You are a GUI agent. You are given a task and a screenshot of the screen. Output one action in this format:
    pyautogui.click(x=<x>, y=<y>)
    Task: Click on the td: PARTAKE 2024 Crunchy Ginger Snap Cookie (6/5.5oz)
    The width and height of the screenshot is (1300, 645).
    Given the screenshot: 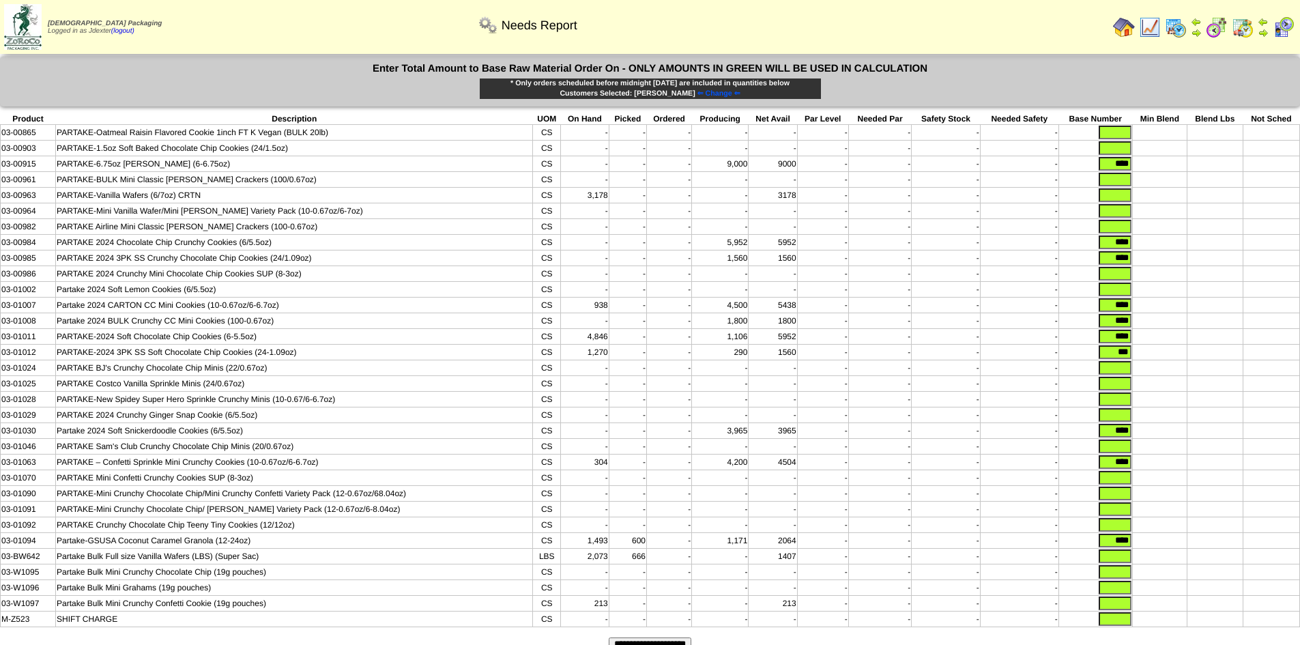 What is the action you would take?
    pyautogui.click(x=294, y=415)
    